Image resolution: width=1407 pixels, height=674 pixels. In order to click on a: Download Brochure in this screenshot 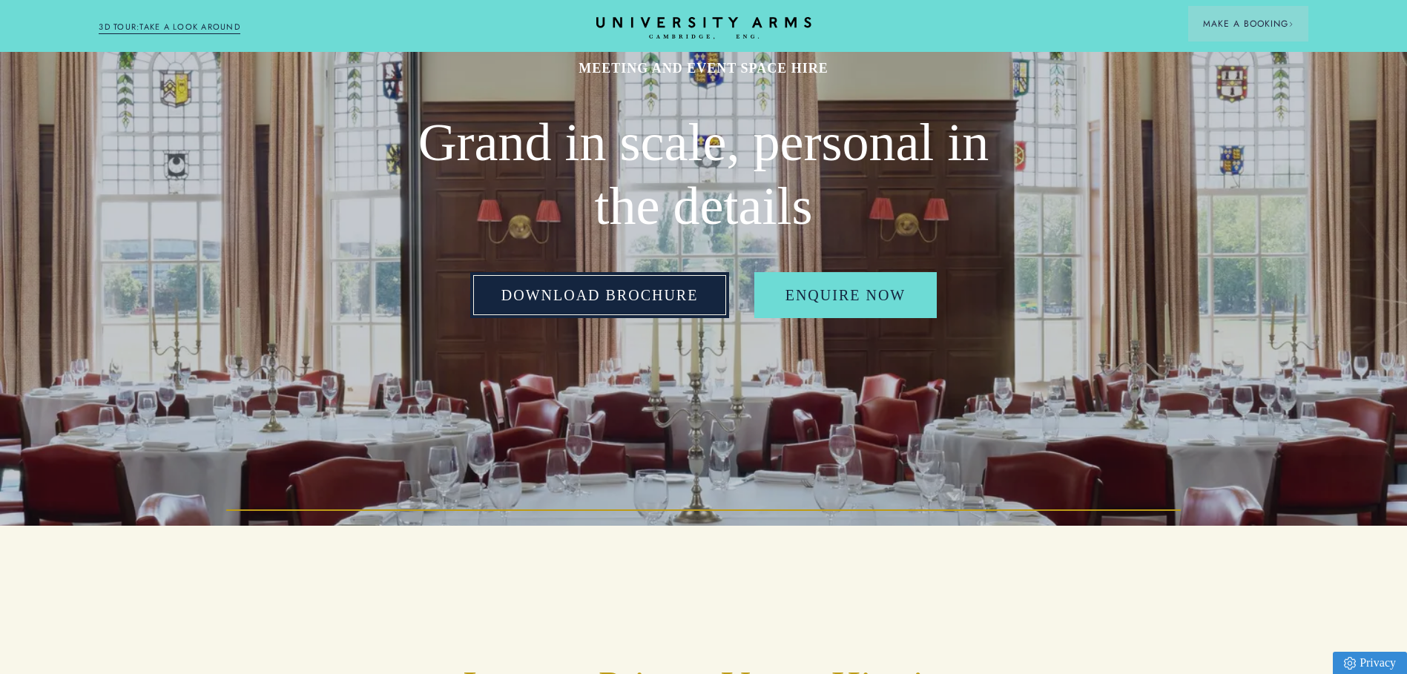, I will do `click(600, 295)`.